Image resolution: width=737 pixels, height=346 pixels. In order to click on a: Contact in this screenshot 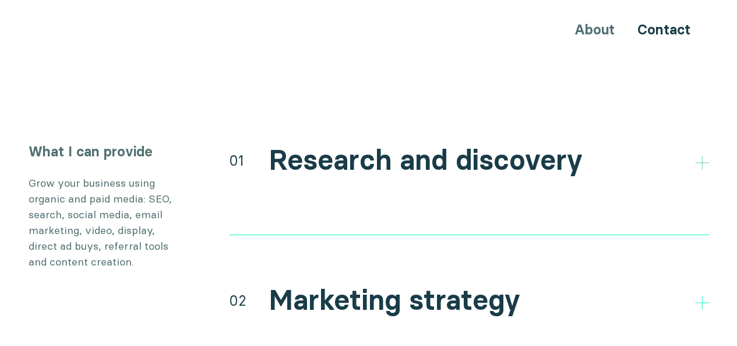, I will do `click(664, 29)`.